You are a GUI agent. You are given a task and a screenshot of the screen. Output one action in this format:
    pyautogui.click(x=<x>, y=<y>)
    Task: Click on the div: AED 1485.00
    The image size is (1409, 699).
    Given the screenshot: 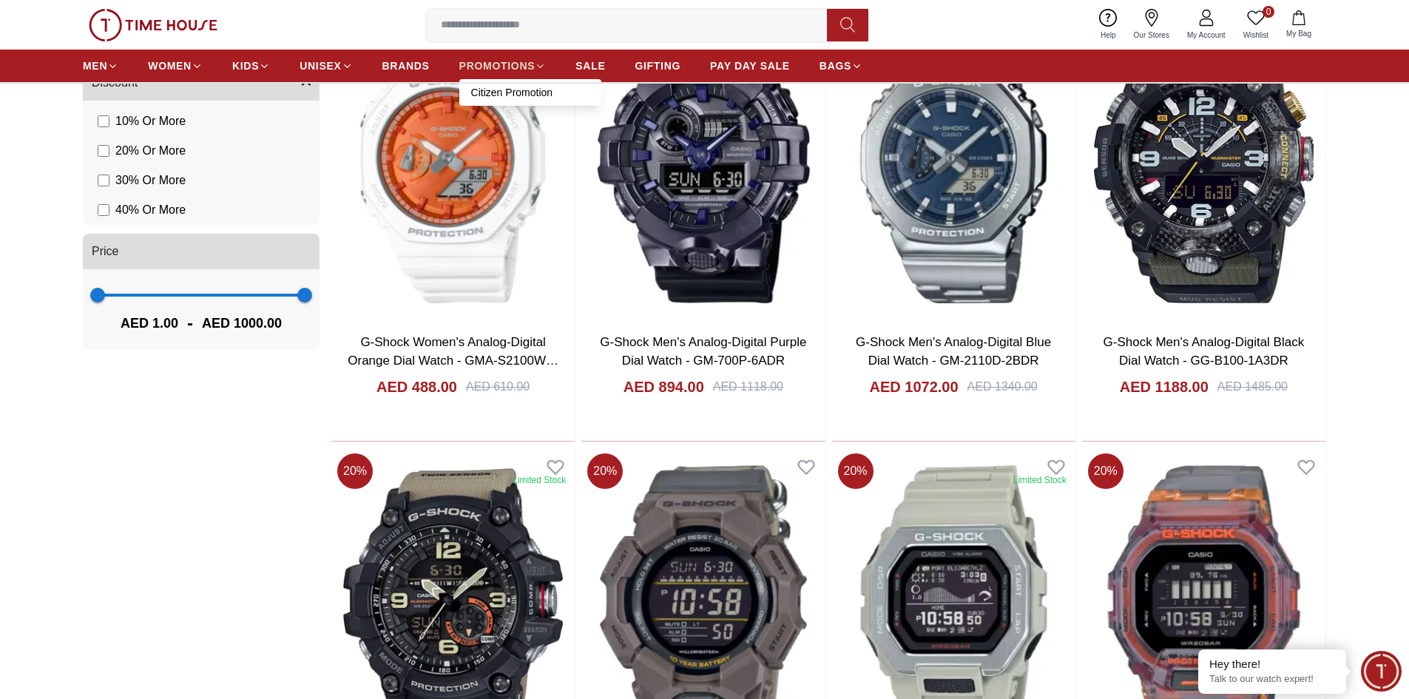 What is the action you would take?
    pyautogui.click(x=1252, y=387)
    